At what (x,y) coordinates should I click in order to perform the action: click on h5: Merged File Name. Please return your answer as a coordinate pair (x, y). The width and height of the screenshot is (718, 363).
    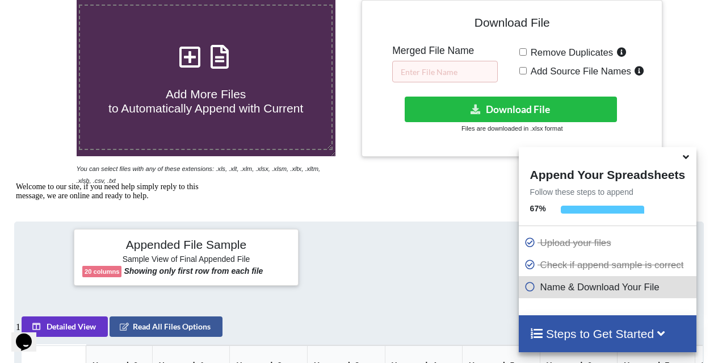
    Looking at the image, I should click on (445, 50).